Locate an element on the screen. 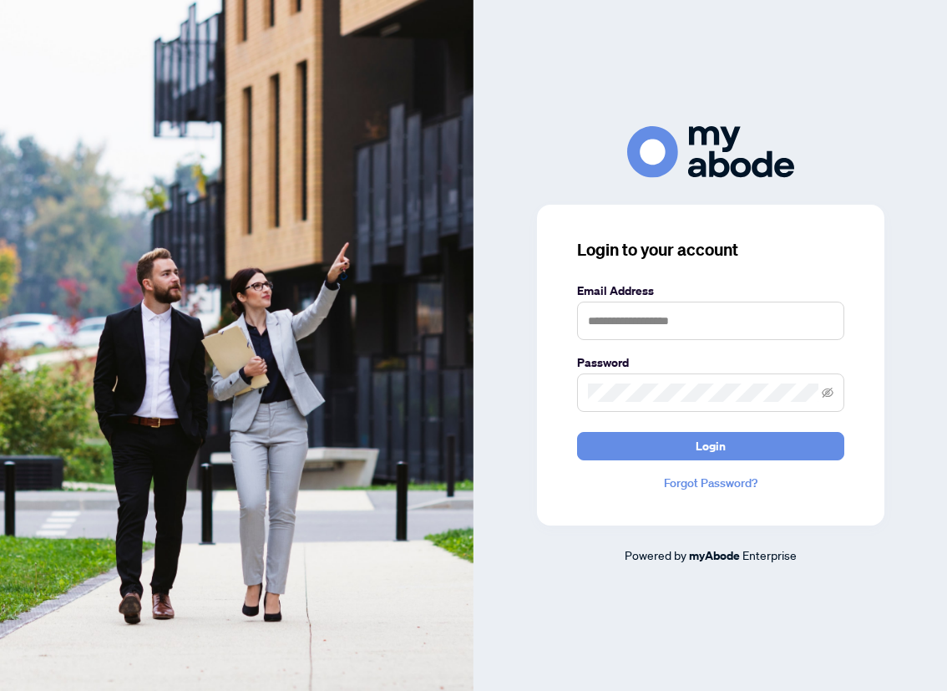 Image resolution: width=947 pixels, height=691 pixels. span: Login is located at coordinates (711, 446).